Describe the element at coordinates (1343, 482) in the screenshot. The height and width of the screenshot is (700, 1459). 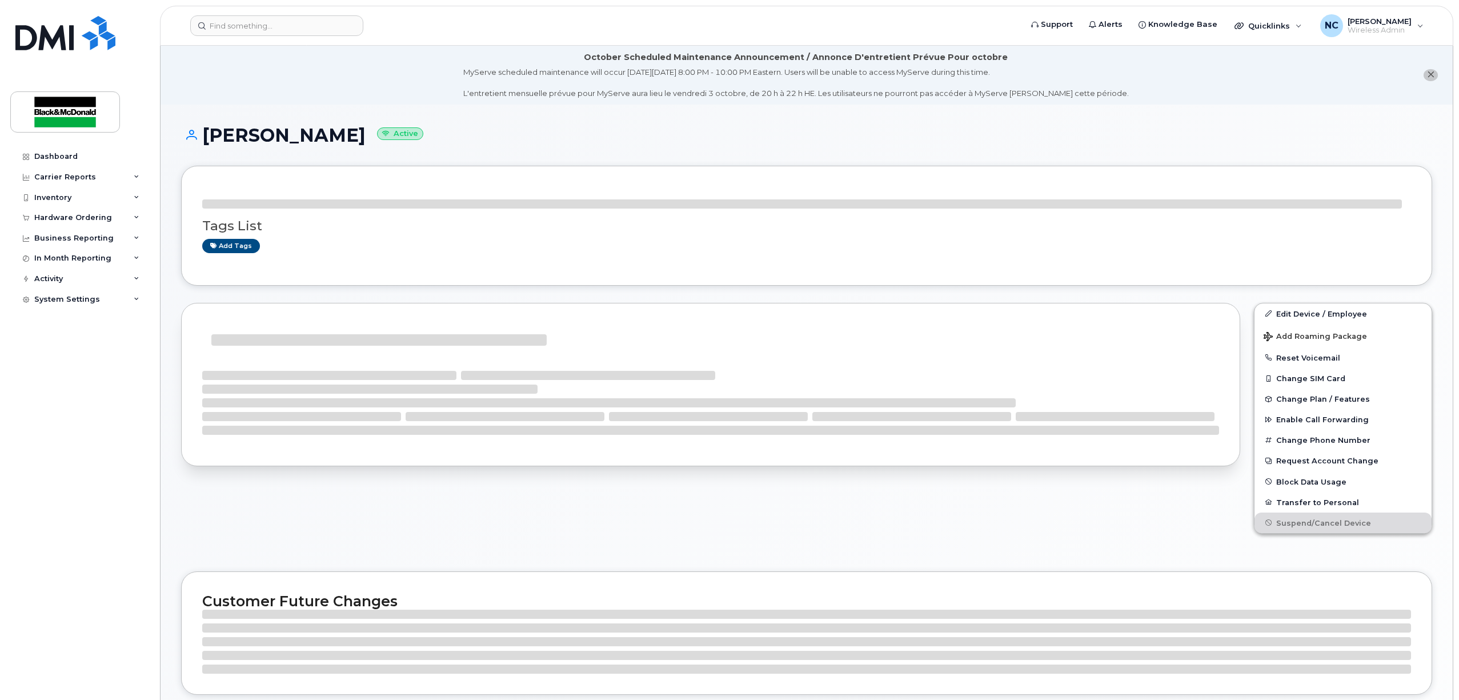
I see `button: Block Data Usage` at that location.